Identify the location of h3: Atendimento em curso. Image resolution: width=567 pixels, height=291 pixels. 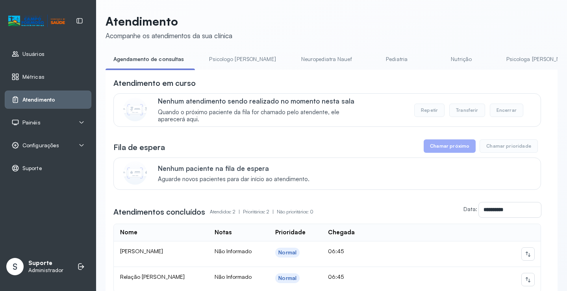
(154, 83).